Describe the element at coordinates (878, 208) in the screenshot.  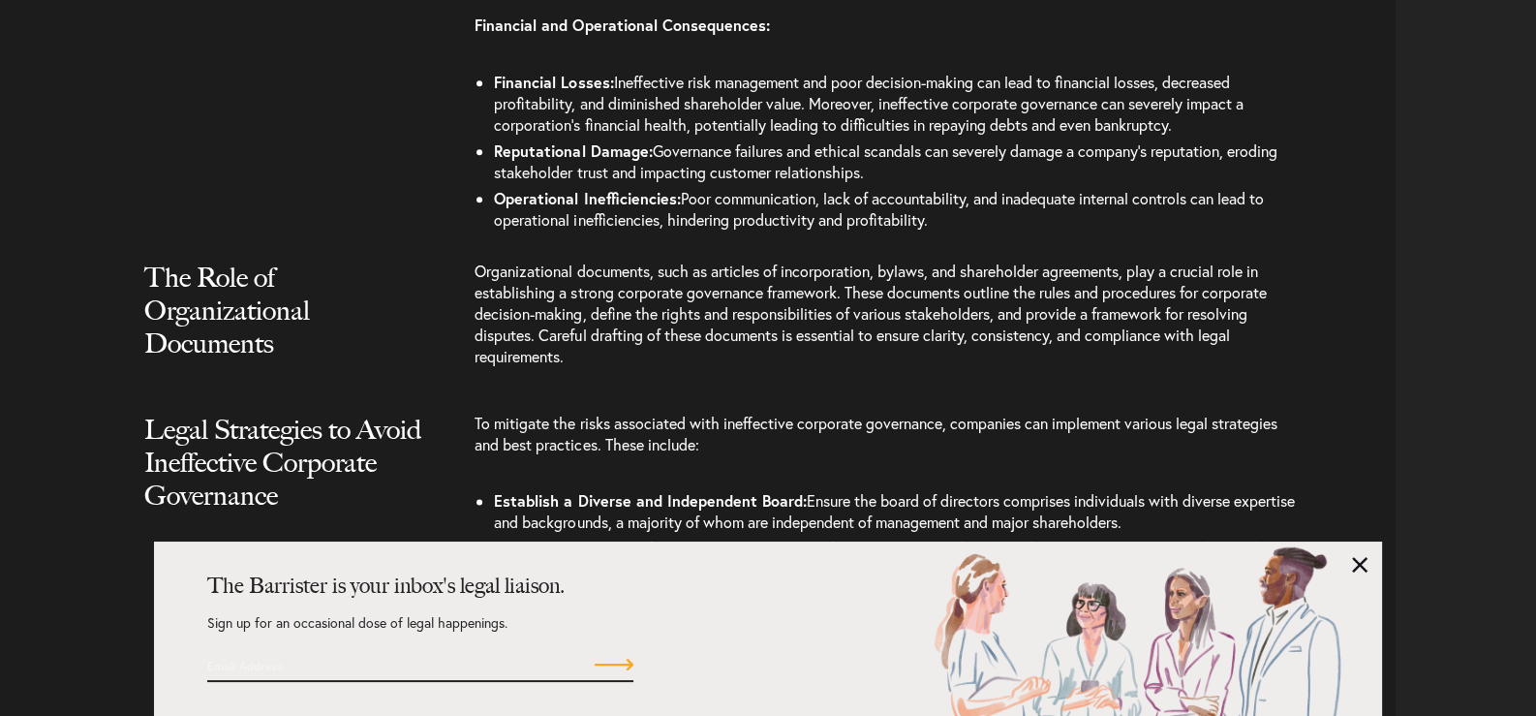
I see `span: Poor communication, lack of accountability, and inadequate internal controls can lead to operatio...` at that location.